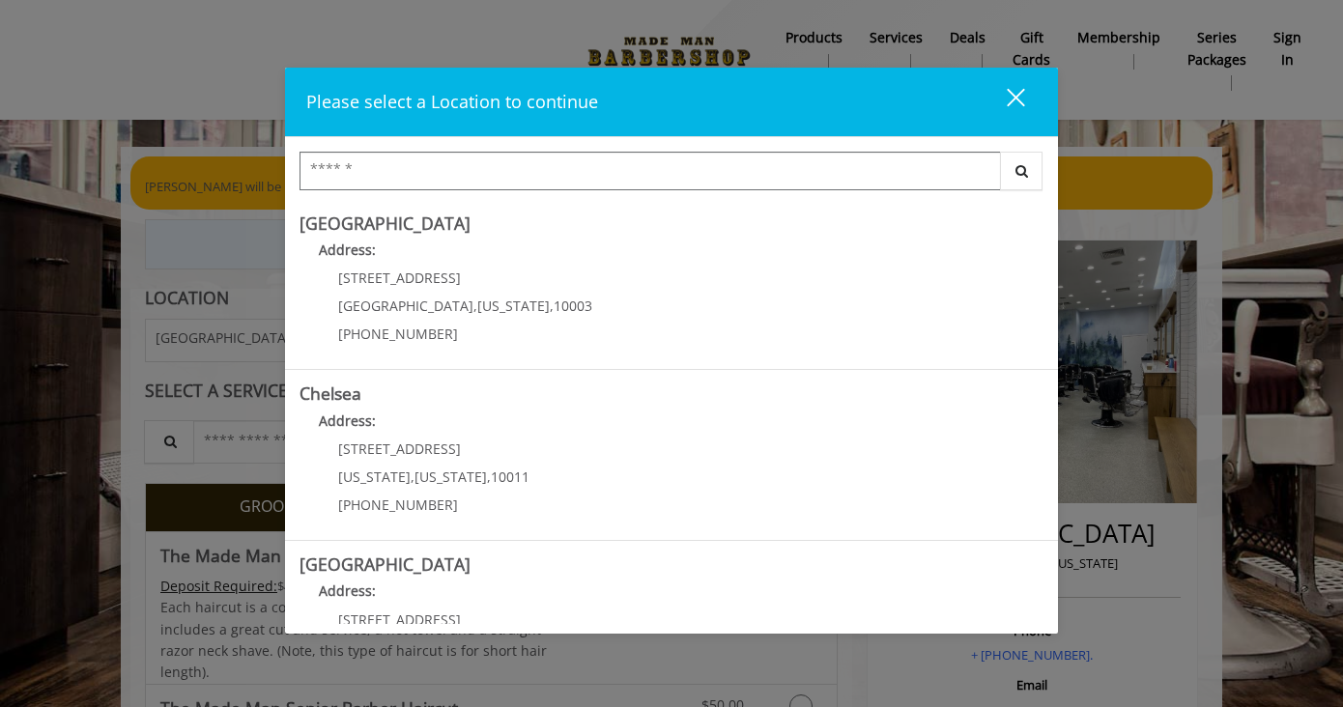  What do you see at coordinates (510, 476) in the screenshot?
I see `span: 10011` at bounding box center [510, 476].